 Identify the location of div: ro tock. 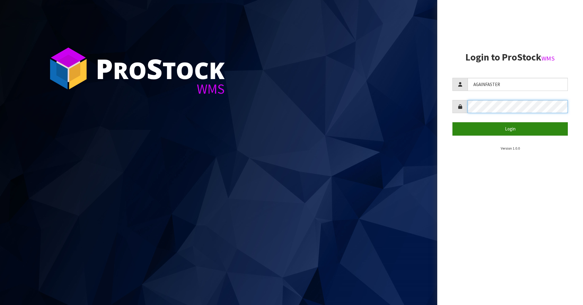
(160, 68).